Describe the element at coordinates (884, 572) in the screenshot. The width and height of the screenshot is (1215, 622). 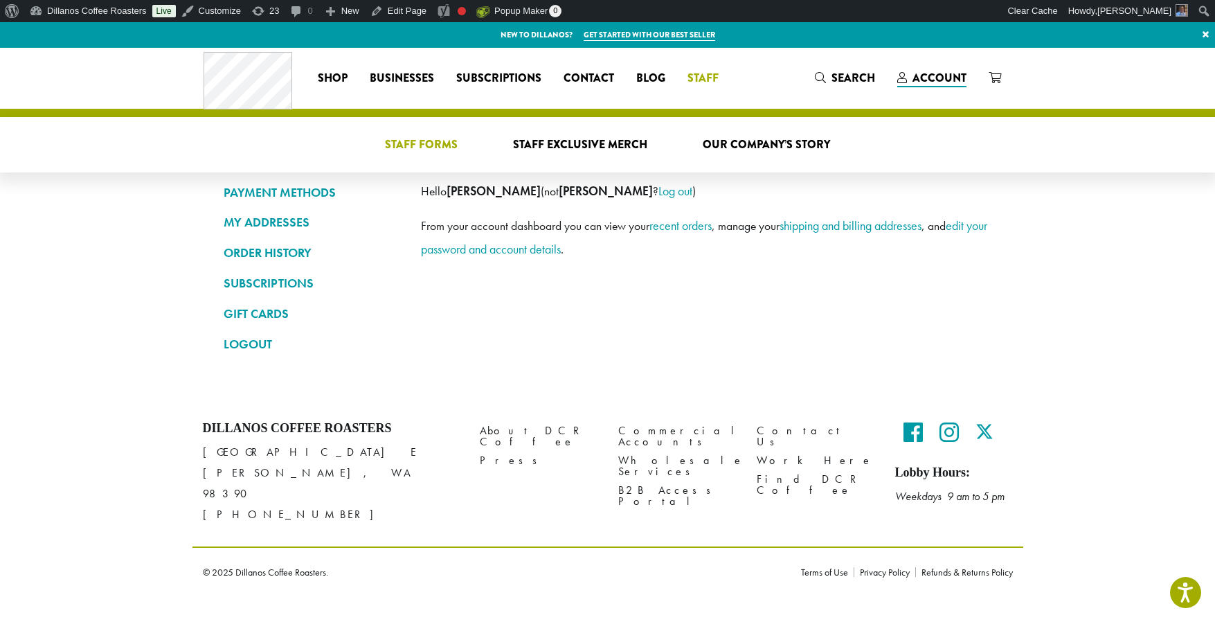
I see `a: Privacy Policy` at that location.